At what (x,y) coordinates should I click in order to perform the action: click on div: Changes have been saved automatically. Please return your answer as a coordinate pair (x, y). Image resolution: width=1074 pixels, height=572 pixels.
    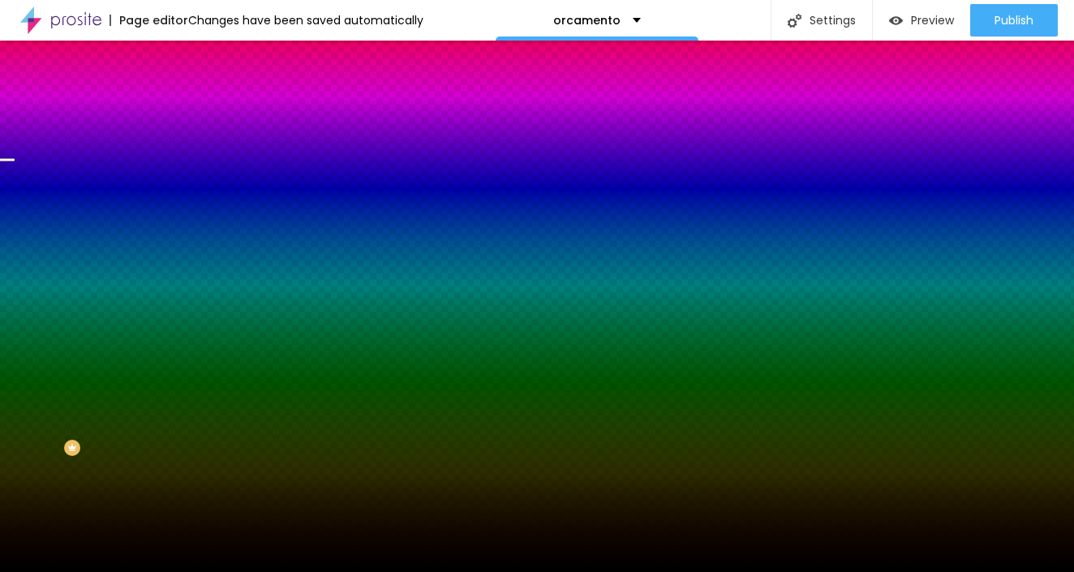
    Looking at the image, I should click on (306, 20).